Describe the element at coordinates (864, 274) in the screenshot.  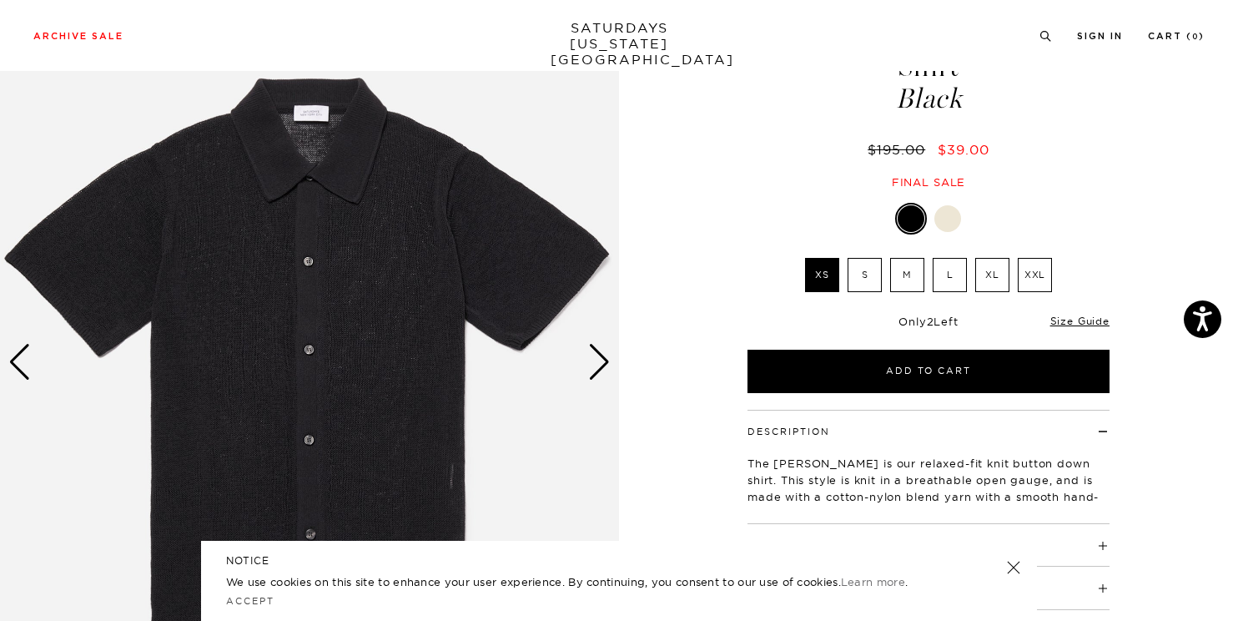
I see `label: S` at that location.